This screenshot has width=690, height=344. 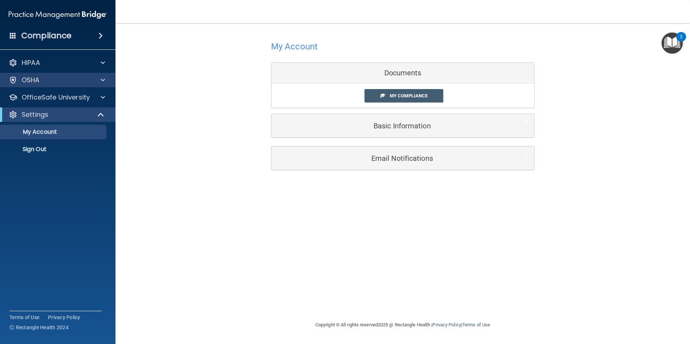 What do you see at coordinates (57, 63) in the screenshot?
I see `a: HIPAA` at bounding box center [57, 63].